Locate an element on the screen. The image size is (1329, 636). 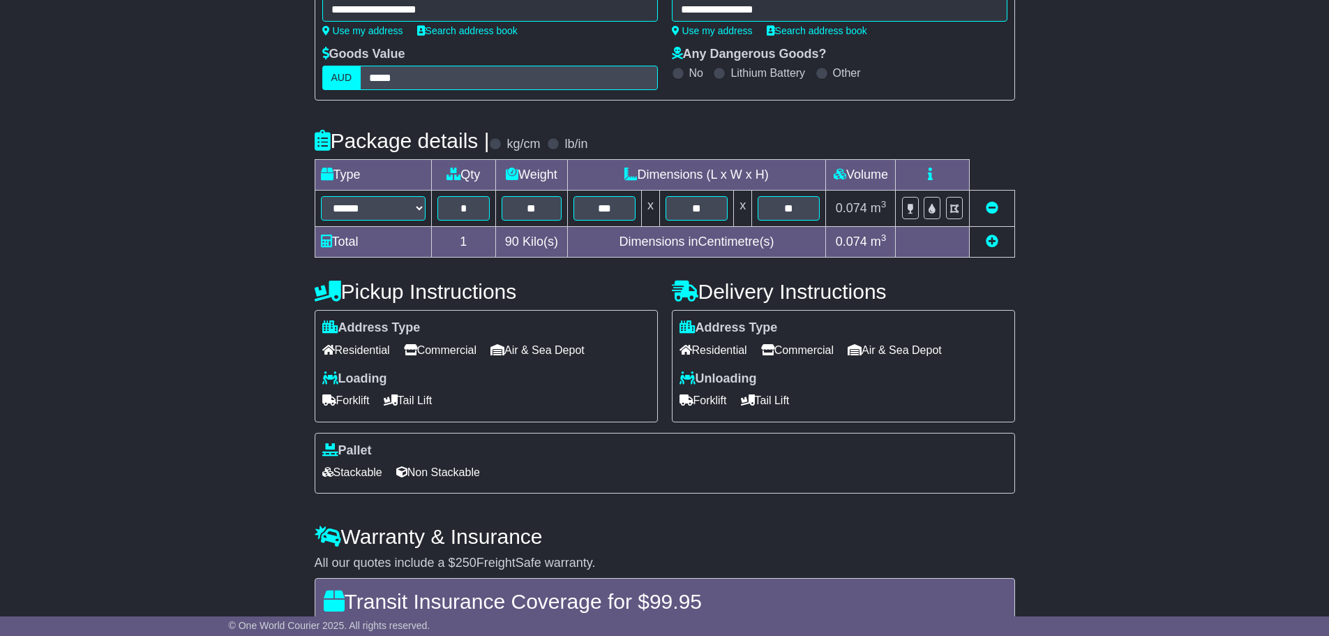
td: Qty is located at coordinates (463, 175).